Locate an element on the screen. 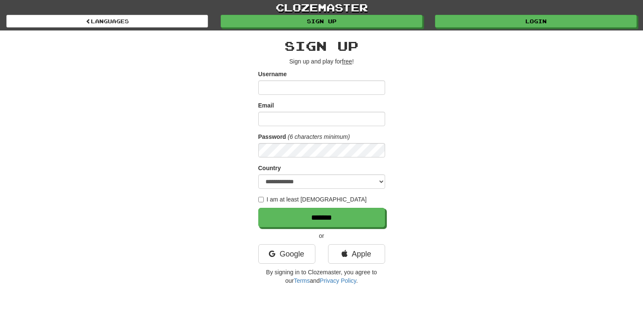 The height and width of the screenshot is (309, 643). h2: Sign up is located at coordinates (322, 46).